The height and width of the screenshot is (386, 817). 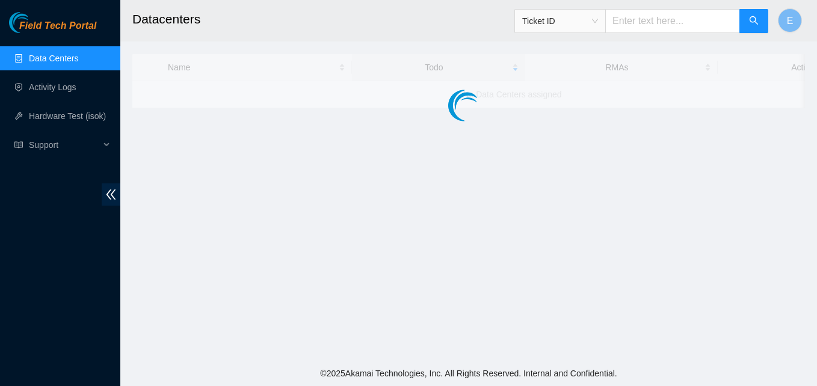 What do you see at coordinates (673, 21) in the screenshot?
I see `input: Enter text here...` at bounding box center [673, 21].